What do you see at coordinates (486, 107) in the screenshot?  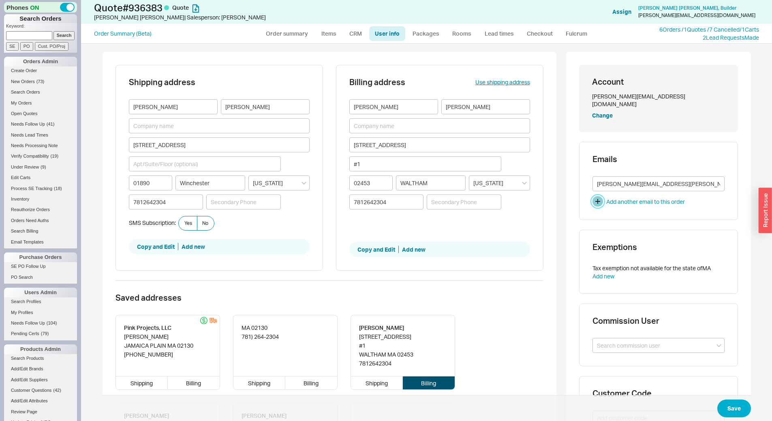 I see `input: Last name` at bounding box center [486, 107].